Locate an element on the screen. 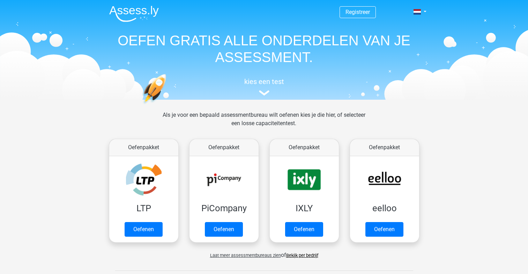  span: Laat meer assessmentbureaus zien is located at coordinates (245, 256).